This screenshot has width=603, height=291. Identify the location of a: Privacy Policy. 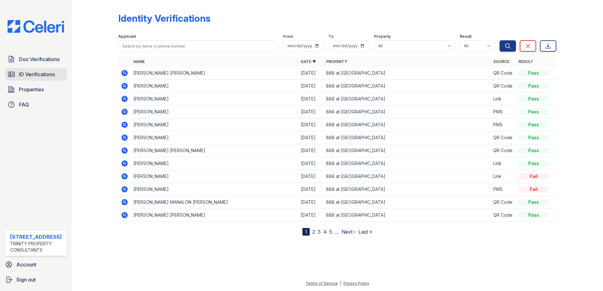
(356, 283).